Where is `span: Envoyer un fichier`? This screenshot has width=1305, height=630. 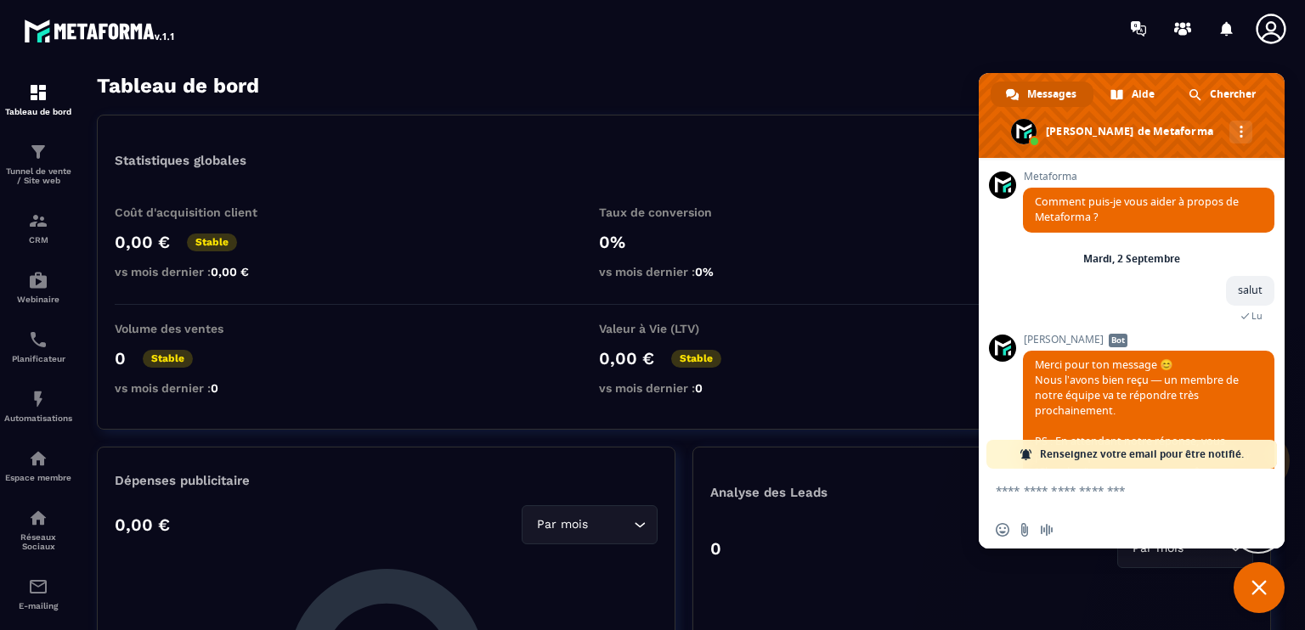 span: Envoyer un fichier is located at coordinates (1025, 530).